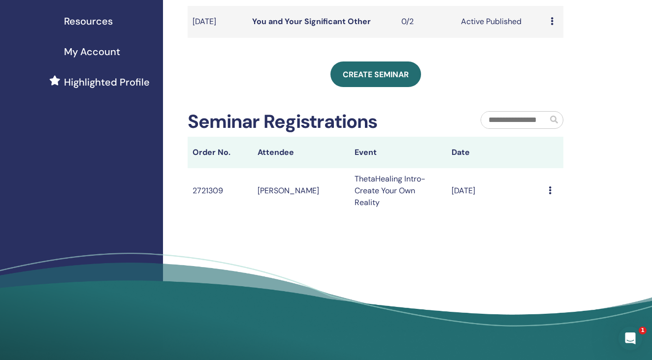 This screenshot has width=652, height=360. I want to click on span: Create seminar, so click(376, 74).